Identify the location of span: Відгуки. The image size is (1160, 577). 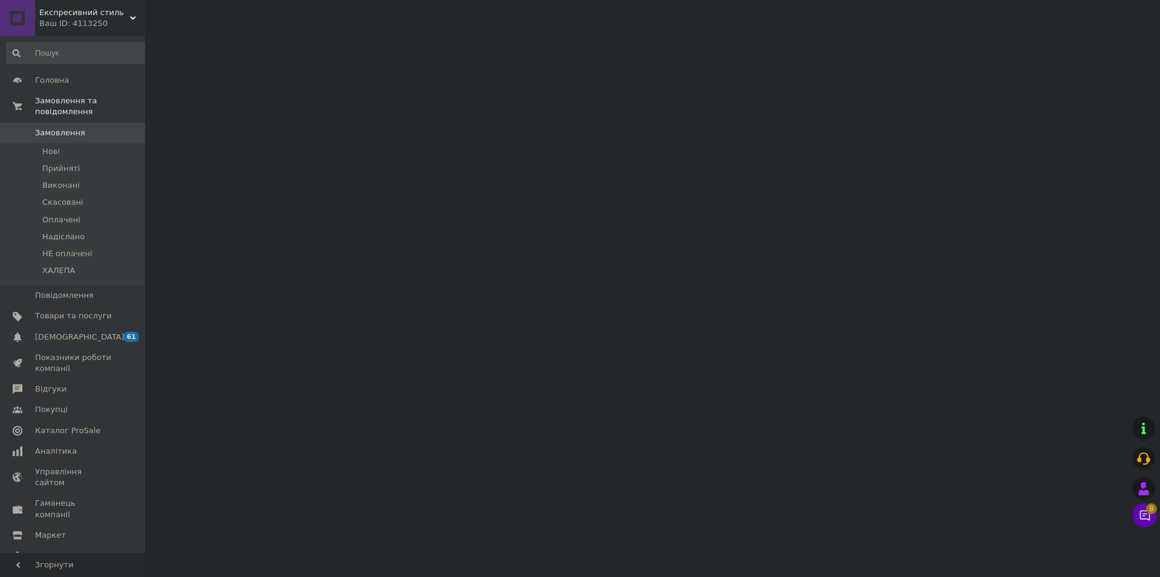
(51, 389).